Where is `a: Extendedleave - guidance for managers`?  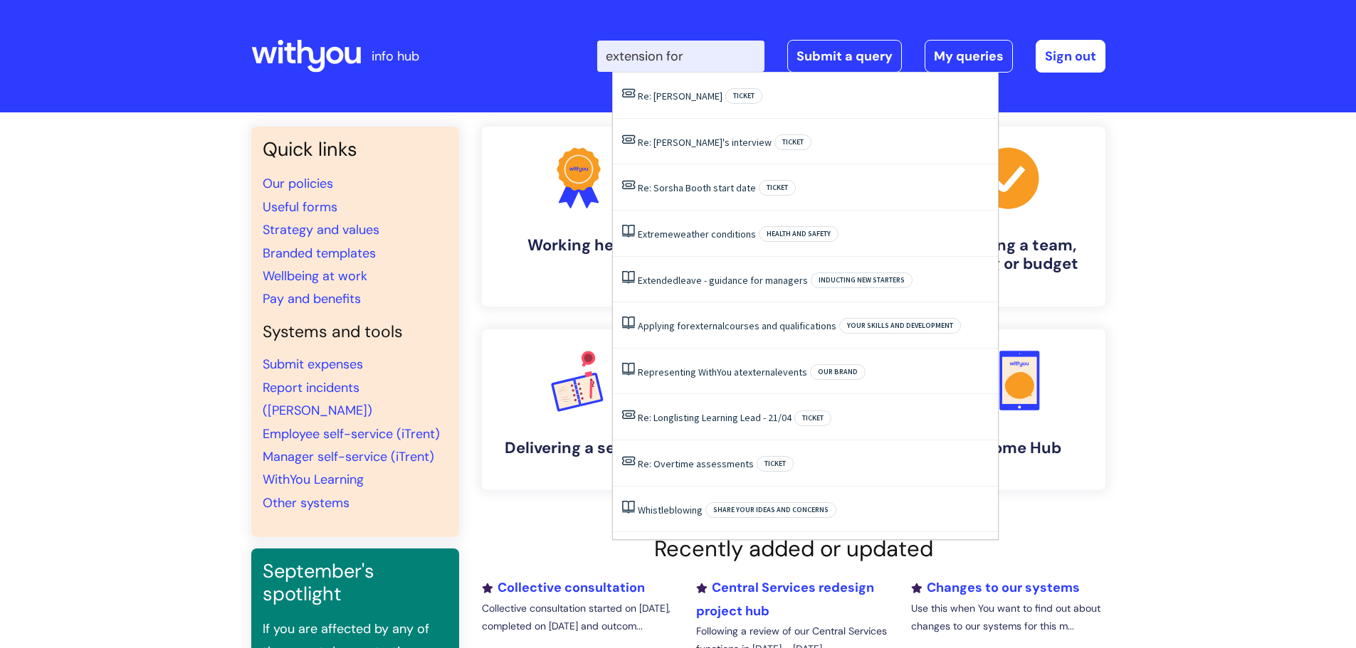 a: Extendedleave - guidance for managers is located at coordinates (722, 280).